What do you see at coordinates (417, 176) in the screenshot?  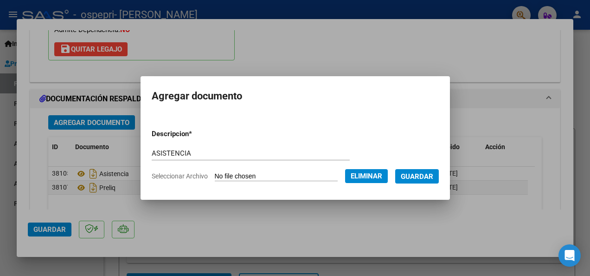 I see `button: Guardar` at bounding box center [417, 176].